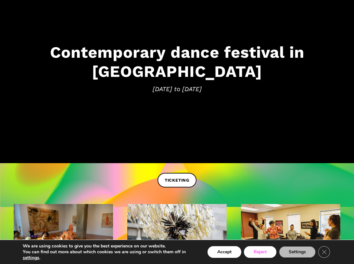  Describe the element at coordinates (109, 255) in the screenshot. I see `p: You can find out more about which cookies we are using or switch them off in .` at that location.